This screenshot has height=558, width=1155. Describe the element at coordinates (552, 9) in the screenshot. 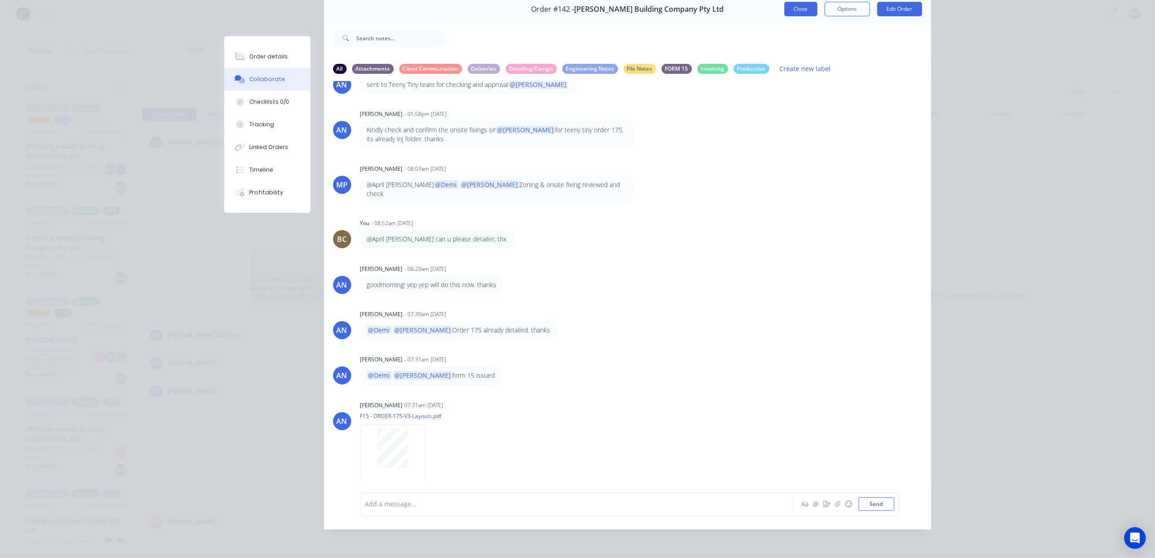

I see `span: Order #142 -` at that location.